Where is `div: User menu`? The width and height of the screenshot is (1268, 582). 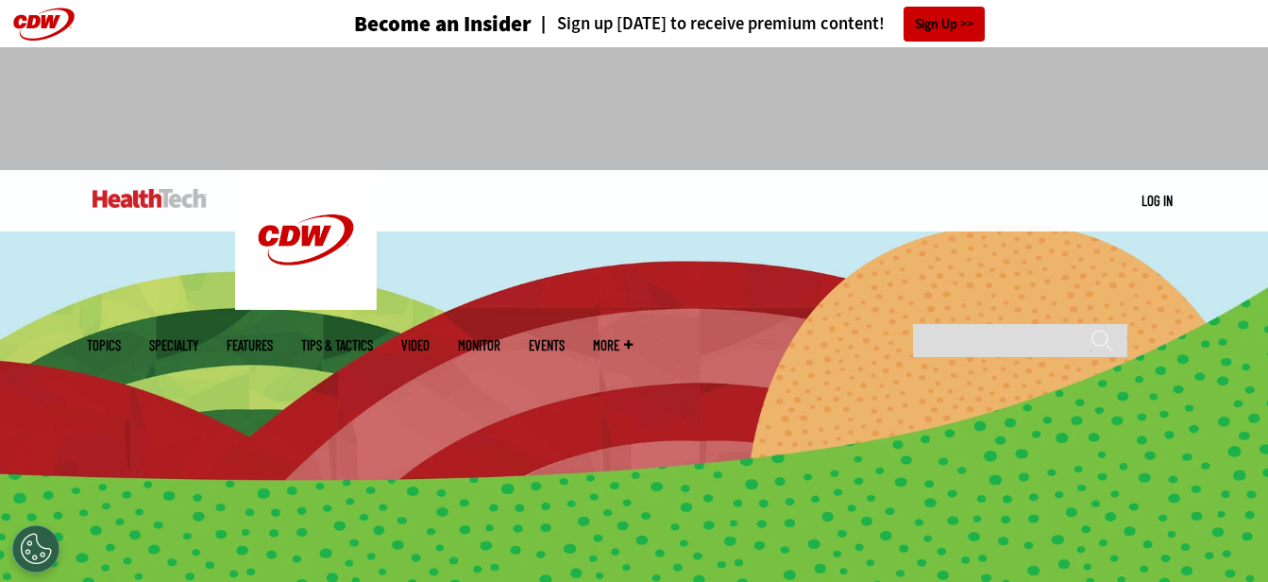 div: User menu is located at coordinates (1157, 200).